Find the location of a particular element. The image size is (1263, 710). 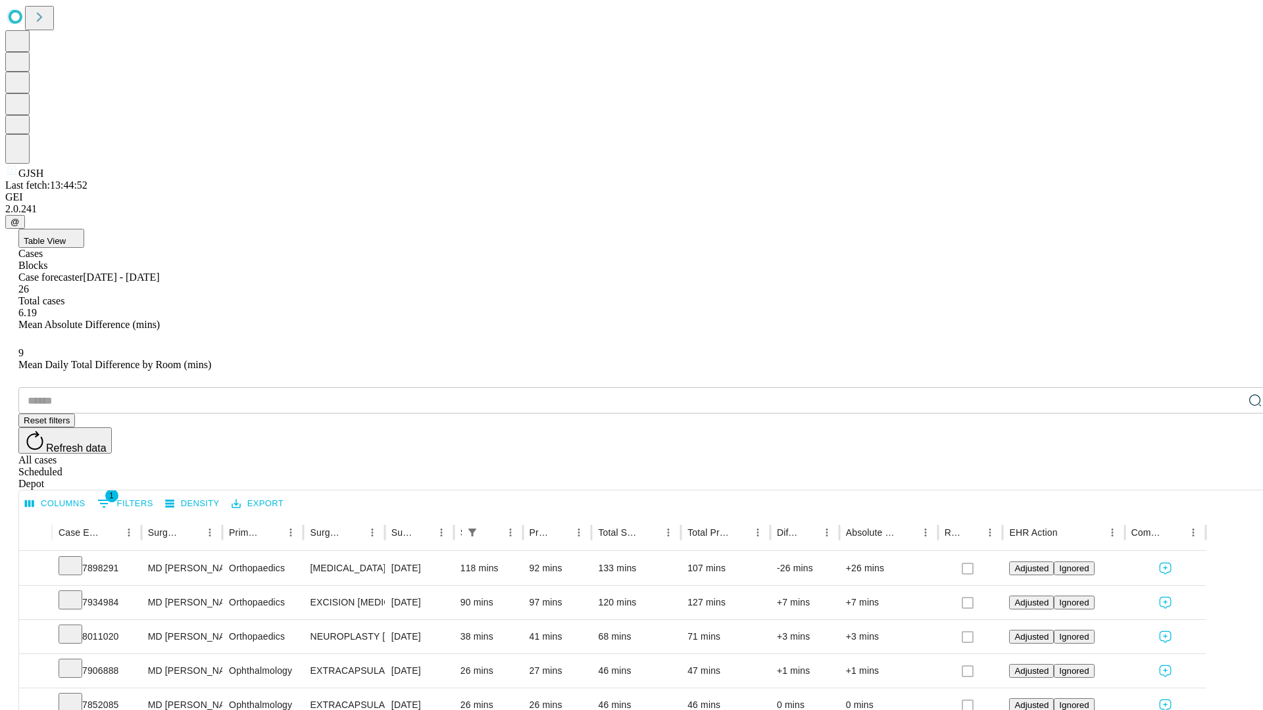

span: Mean Daily Total Difference by Room (mins) is located at coordinates (114, 364).